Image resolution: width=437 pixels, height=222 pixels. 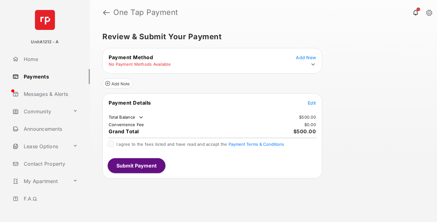 I want to click on img: svg+xml;base64,PHN2ZyB4bWxucz0iaHR0cDovL3d3dy53My5vcmcvMjAwMC9zdmciIHdpZHRoPSI2NCIgaGVpZ2h0PSI2NC..., so click(x=45, y=20).